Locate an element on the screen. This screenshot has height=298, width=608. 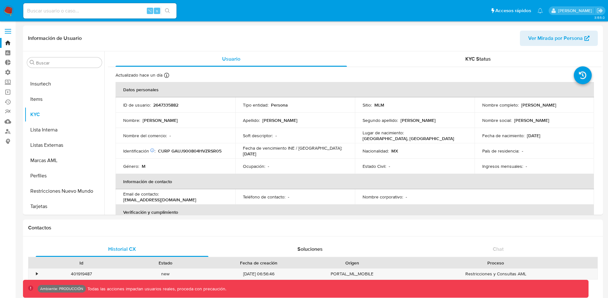
button: Listas Externas is located at coordinates (64, 145).